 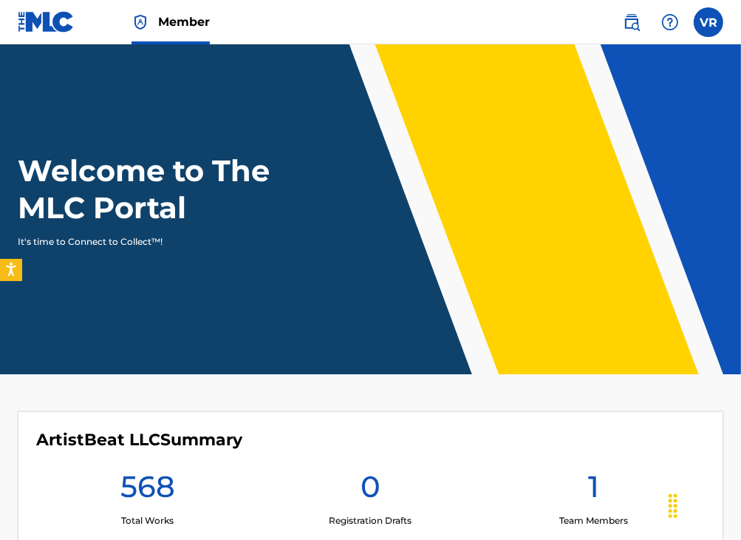 What do you see at coordinates (670, 22) in the screenshot?
I see `div: Help` at bounding box center [670, 22].